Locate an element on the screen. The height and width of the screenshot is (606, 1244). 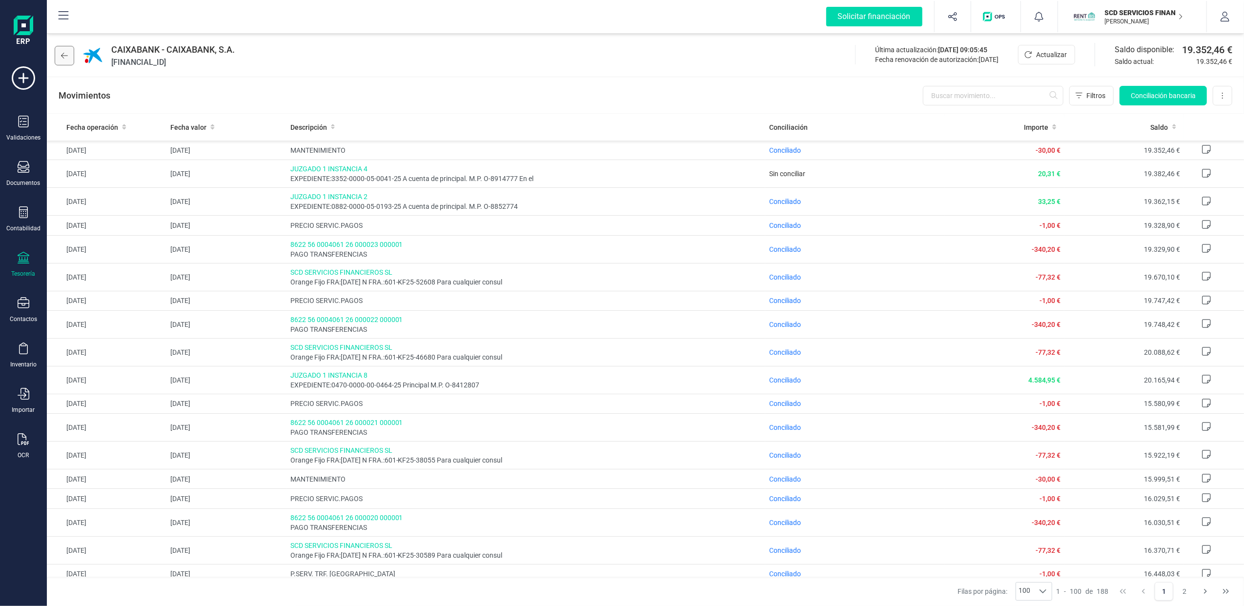
span: 1 is located at coordinates (1058, 591).